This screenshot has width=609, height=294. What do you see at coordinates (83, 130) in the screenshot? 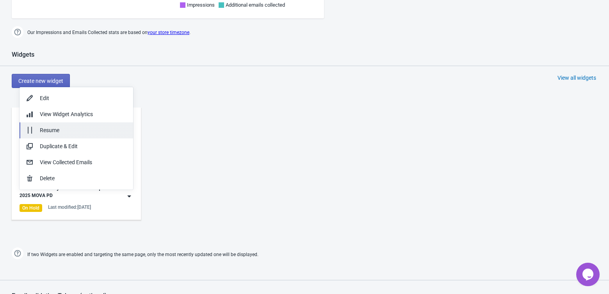
I see `div: Resume` at bounding box center [83, 130].